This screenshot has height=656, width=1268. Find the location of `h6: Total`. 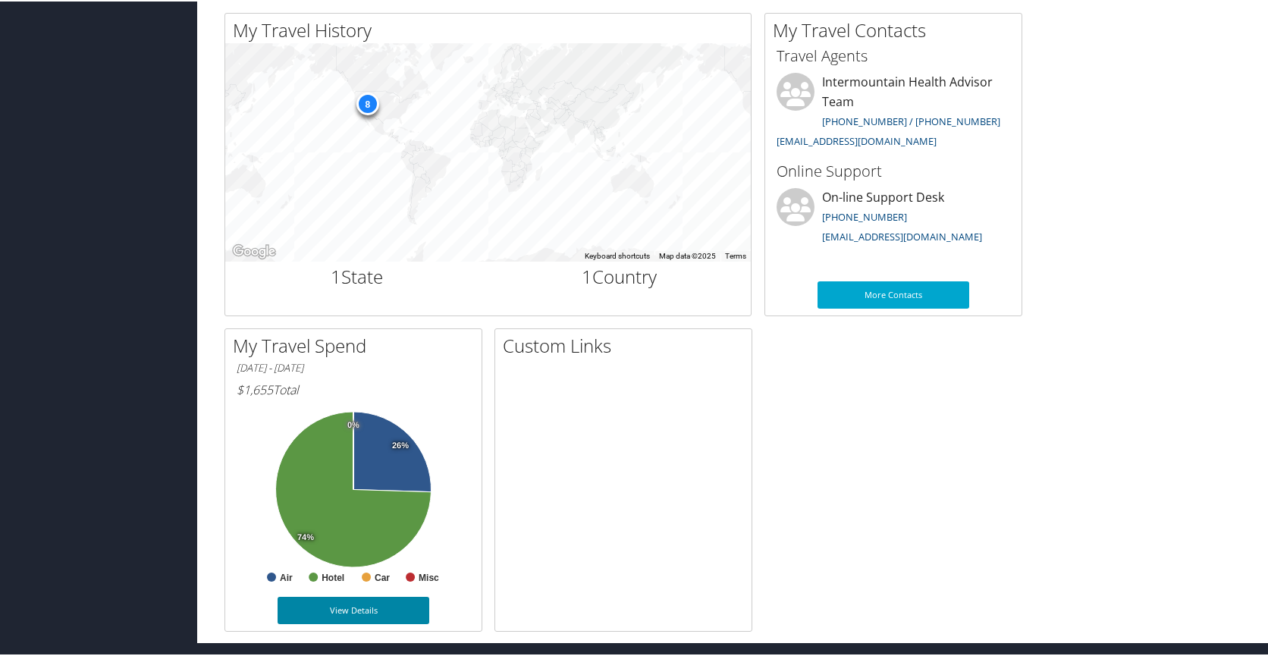

h6: Total is located at coordinates (353, 388).